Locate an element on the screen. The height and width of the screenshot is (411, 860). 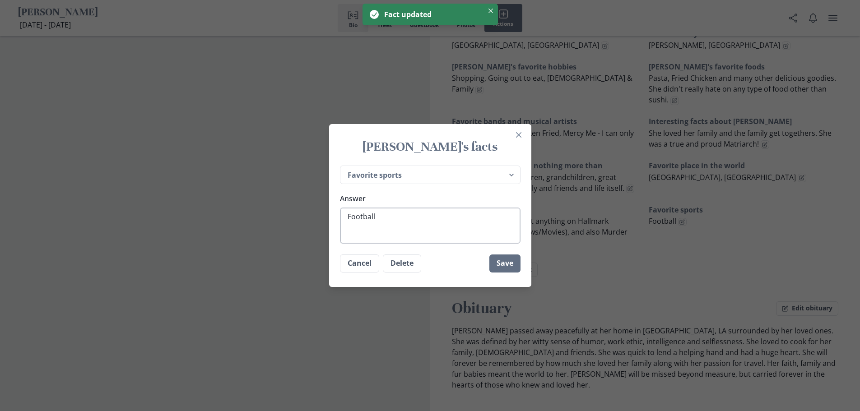
label: Answer is located at coordinates (428, 199).